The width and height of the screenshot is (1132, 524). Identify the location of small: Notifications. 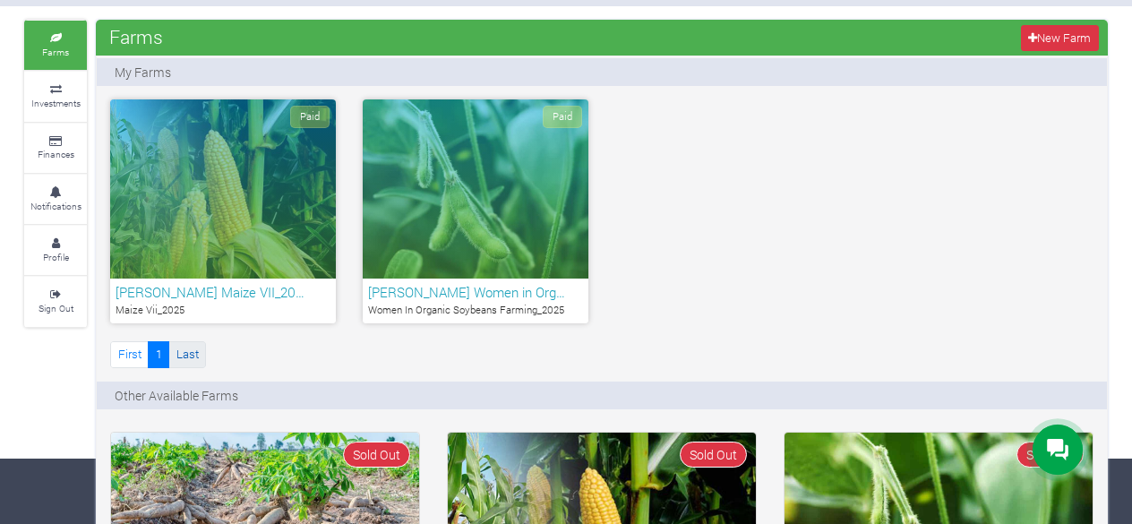
(56, 206).